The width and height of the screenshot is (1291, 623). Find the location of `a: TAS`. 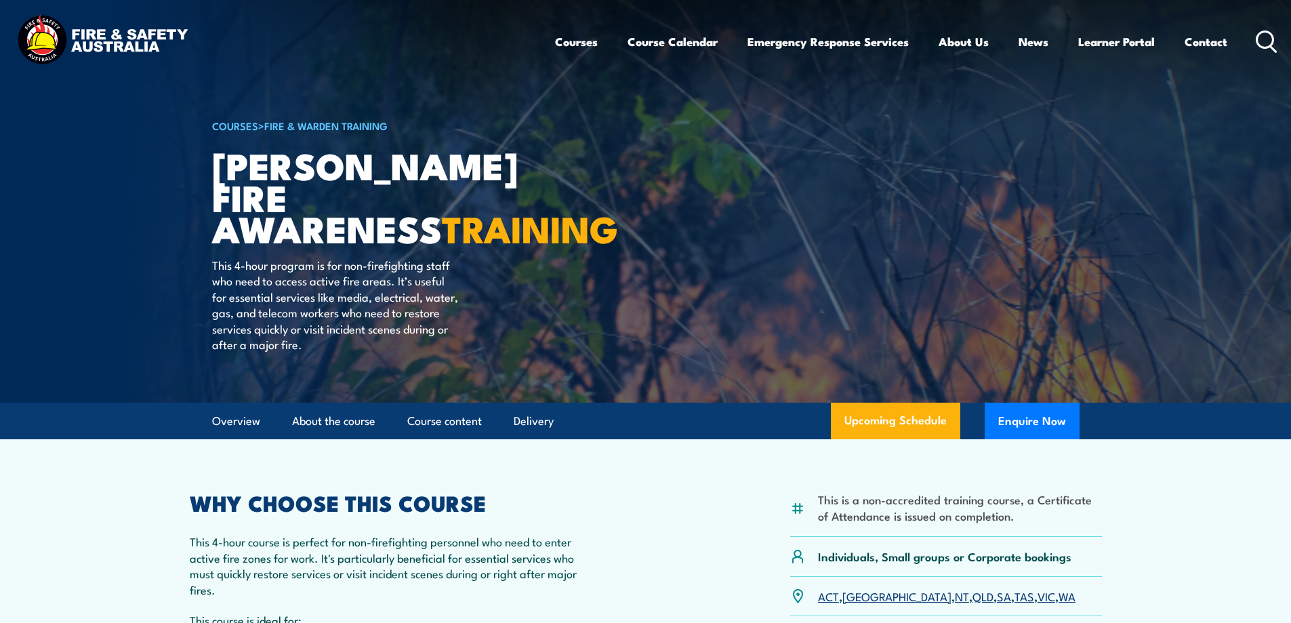

a: TAS is located at coordinates (1024, 596).